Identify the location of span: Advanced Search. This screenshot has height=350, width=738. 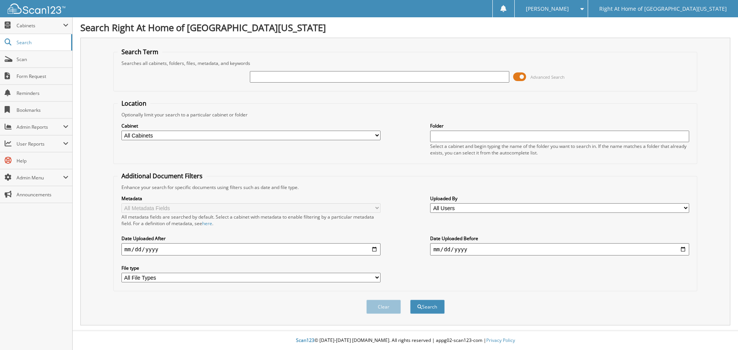
(548, 77).